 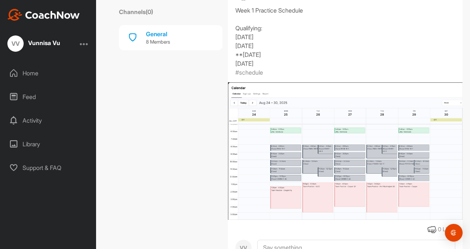 I want to click on div: VV, so click(x=16, y=44).